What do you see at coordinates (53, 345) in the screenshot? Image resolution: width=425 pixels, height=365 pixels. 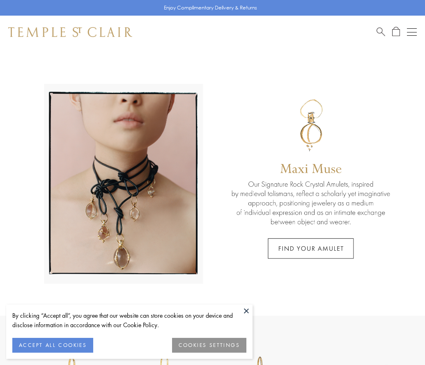 I see `button: ACCEPT ALL COOKIES` at bounding box center [53, 345].